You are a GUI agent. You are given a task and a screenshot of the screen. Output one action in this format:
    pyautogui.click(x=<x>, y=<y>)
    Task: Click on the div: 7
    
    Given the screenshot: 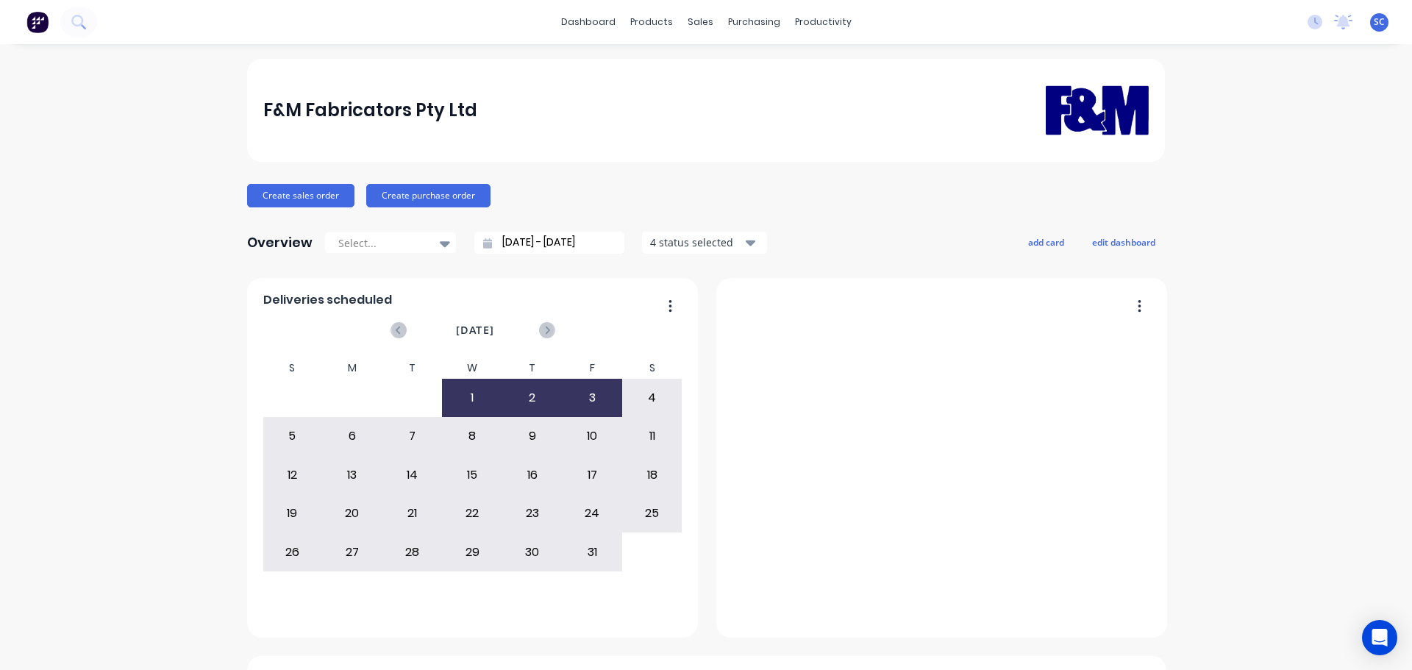 What is the action you would take?
    pyautogui.click(x=413, y=436)
    